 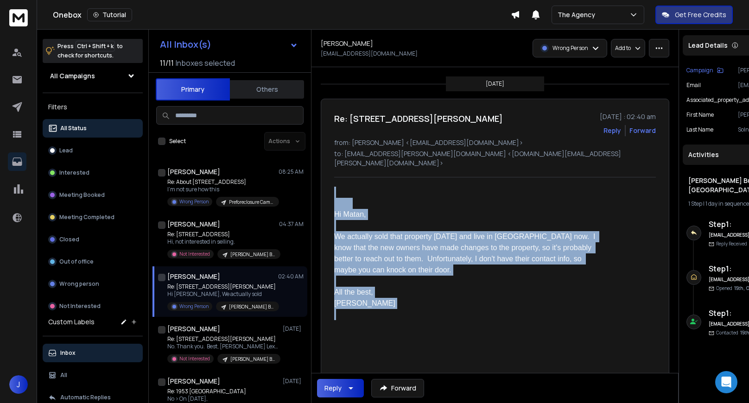 I want to click on button: Out of office, so click(x=93, y=262).